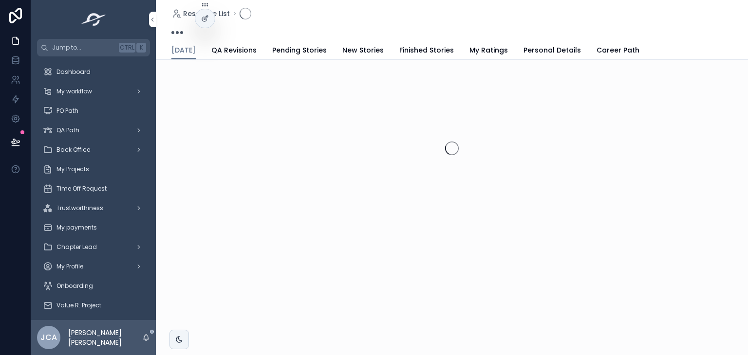 The height and width of the screenshot is (355, 748). Describe the element at coordinates (73, 169) in the screenshot. I see `span: My Projects` at that location.